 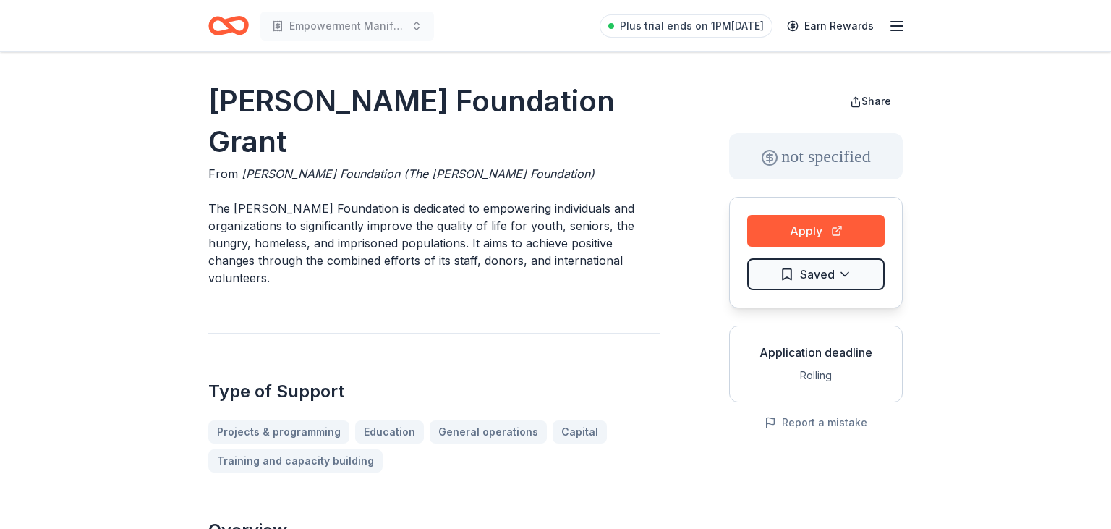 What do you see at coordinates (830, 26) in the screenshot?
I see `a: Earn Rewards` at bounding box center [830, 26].